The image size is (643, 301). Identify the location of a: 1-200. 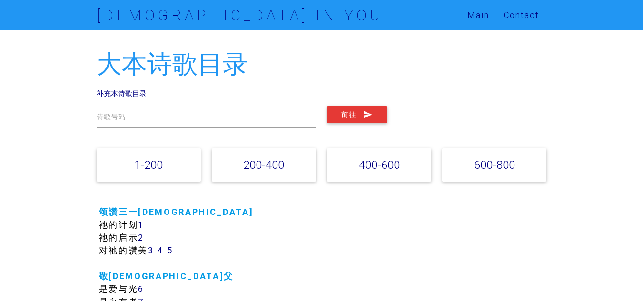
(149, 165).